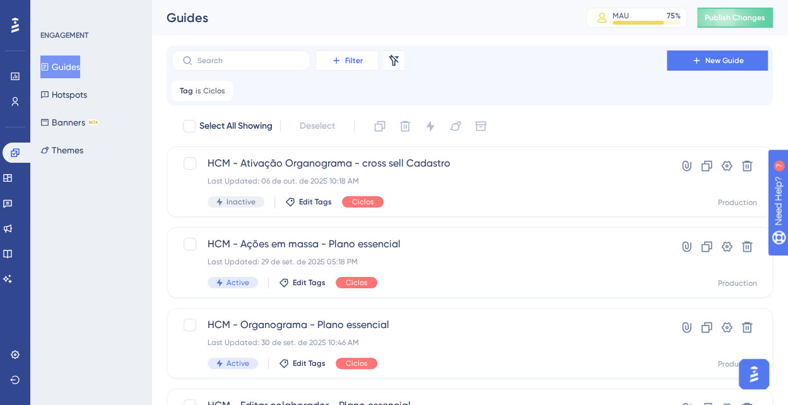  What do you see at coordinates (419, 325) in the screenshot?
I see `span: HCM - Organograma - Plano essencial` at bounding box center [419, 325].